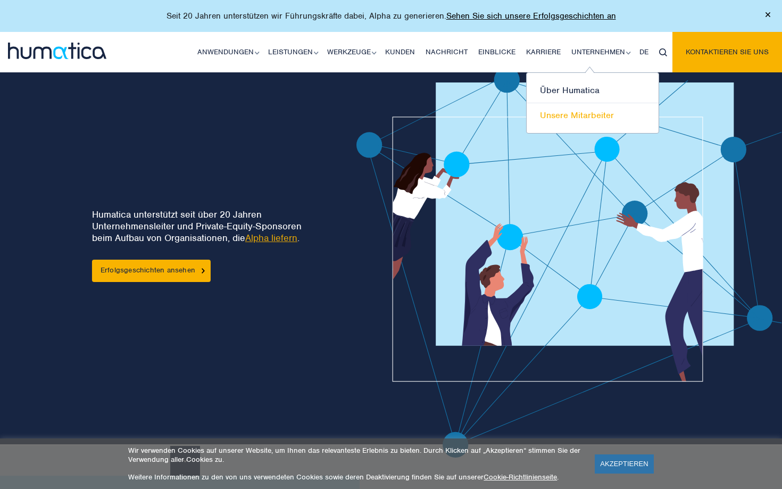 The width and height of the screenshot is (782, 489). I want to click on img: Pfeilsymbol, so click(203, 270).